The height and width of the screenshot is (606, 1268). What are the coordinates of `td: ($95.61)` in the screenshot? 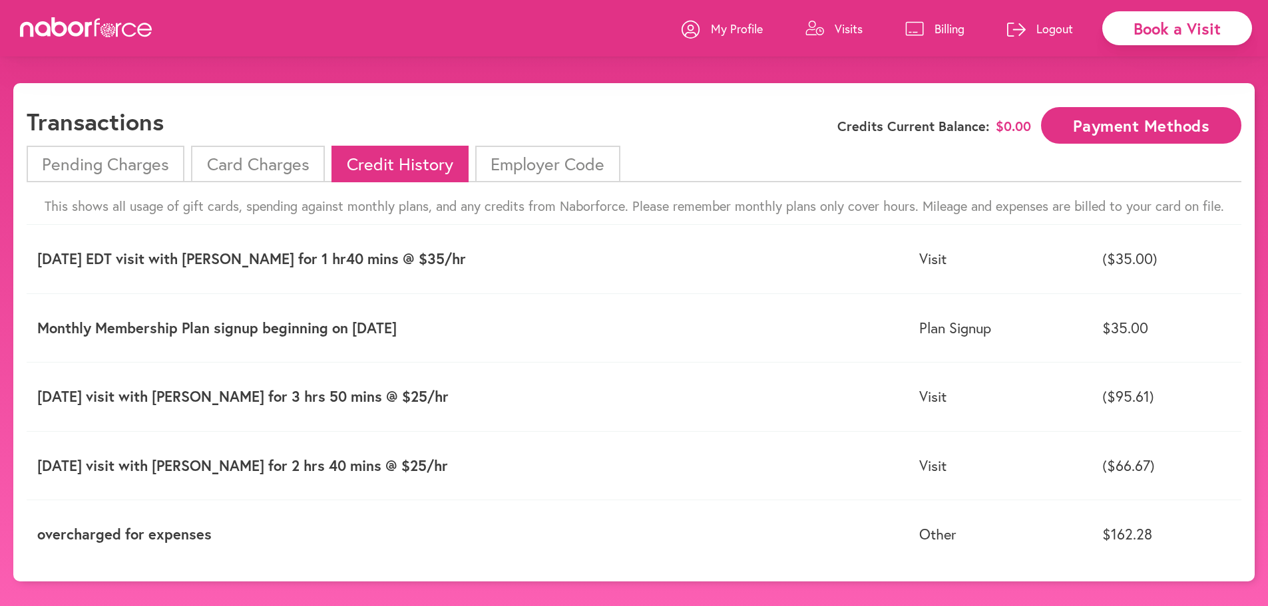 It's located at (1166, 397).